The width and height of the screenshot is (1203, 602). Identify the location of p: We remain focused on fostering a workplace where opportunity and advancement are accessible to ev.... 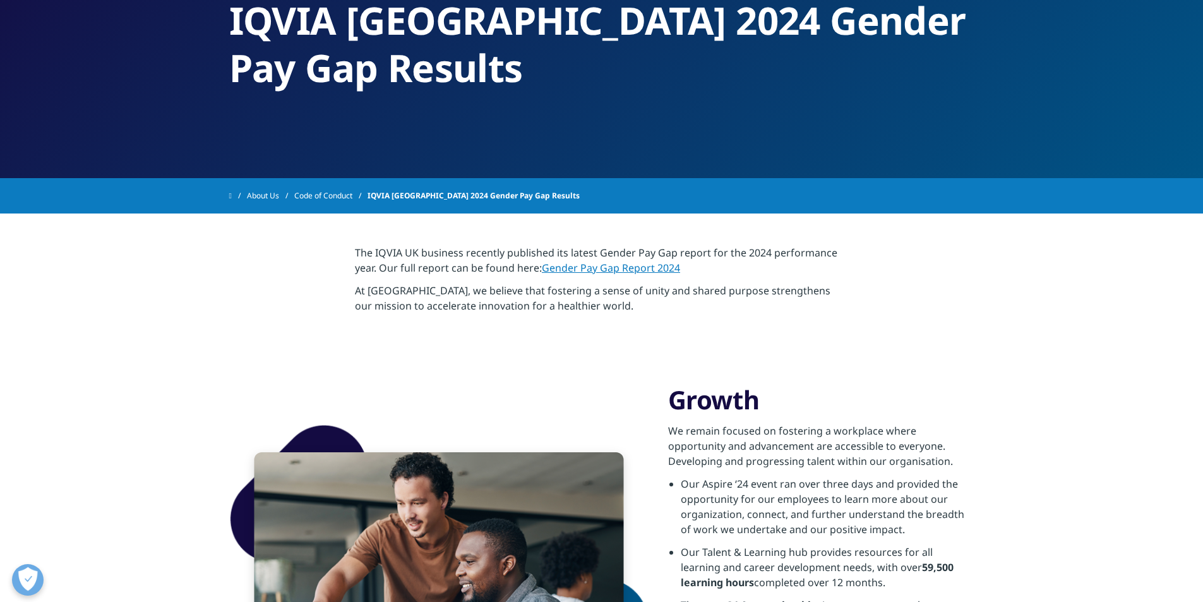
(821, 450).